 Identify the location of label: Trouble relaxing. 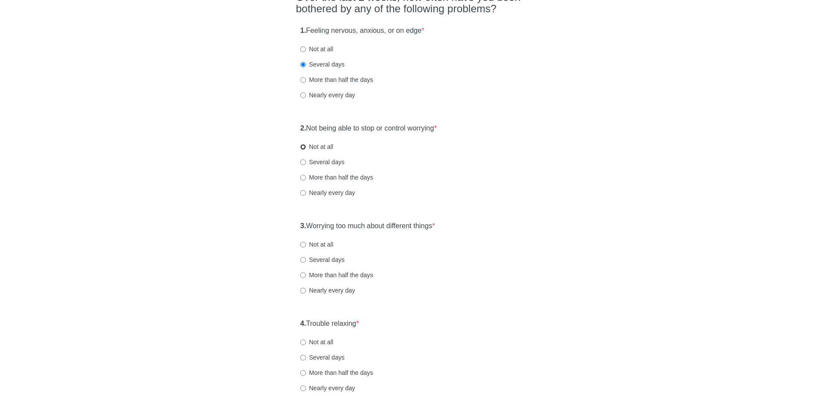
(330, 324).